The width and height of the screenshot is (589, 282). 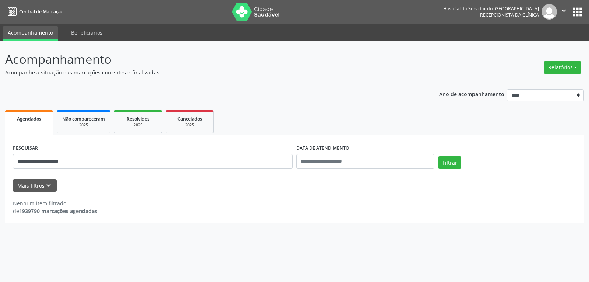 I want to click on p: Acompanhamento, so click(x=208, y=59).